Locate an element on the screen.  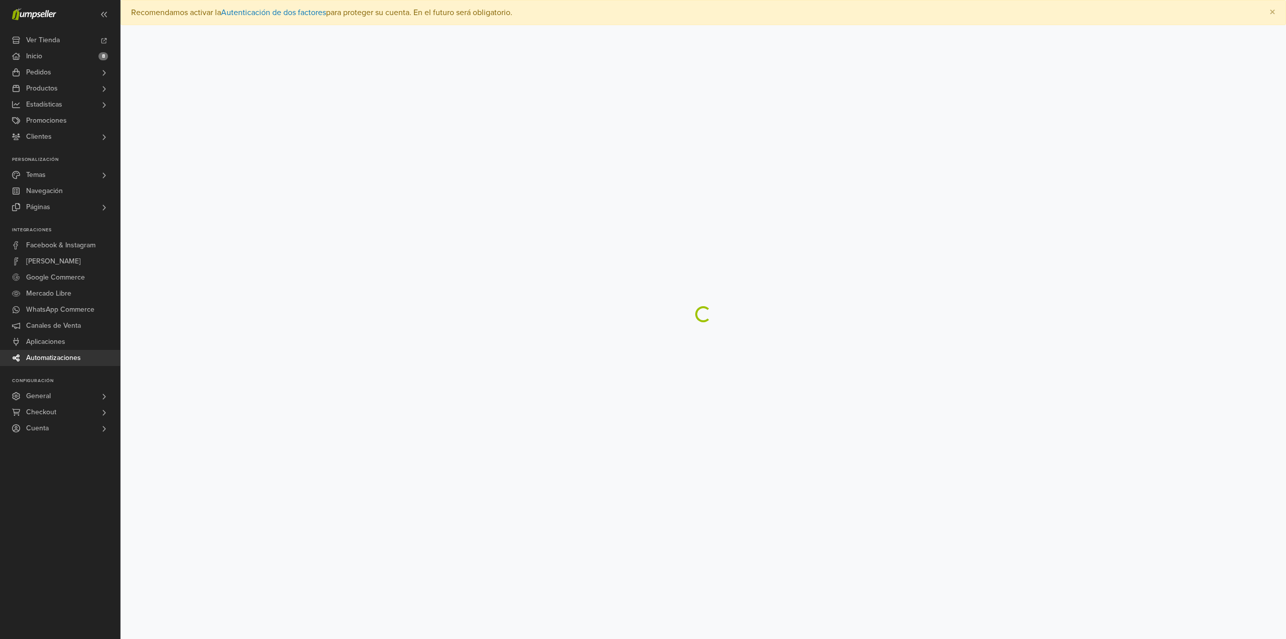
span: Mercado Libre is located at coordinates (49, 293).